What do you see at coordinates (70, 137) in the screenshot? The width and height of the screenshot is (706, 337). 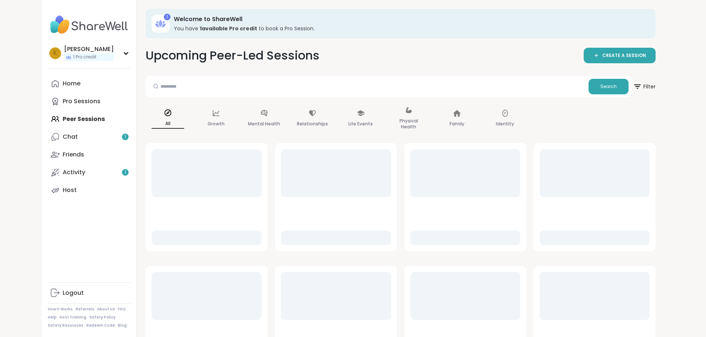 I see `div: Chat` at bounding box center [70, 137].